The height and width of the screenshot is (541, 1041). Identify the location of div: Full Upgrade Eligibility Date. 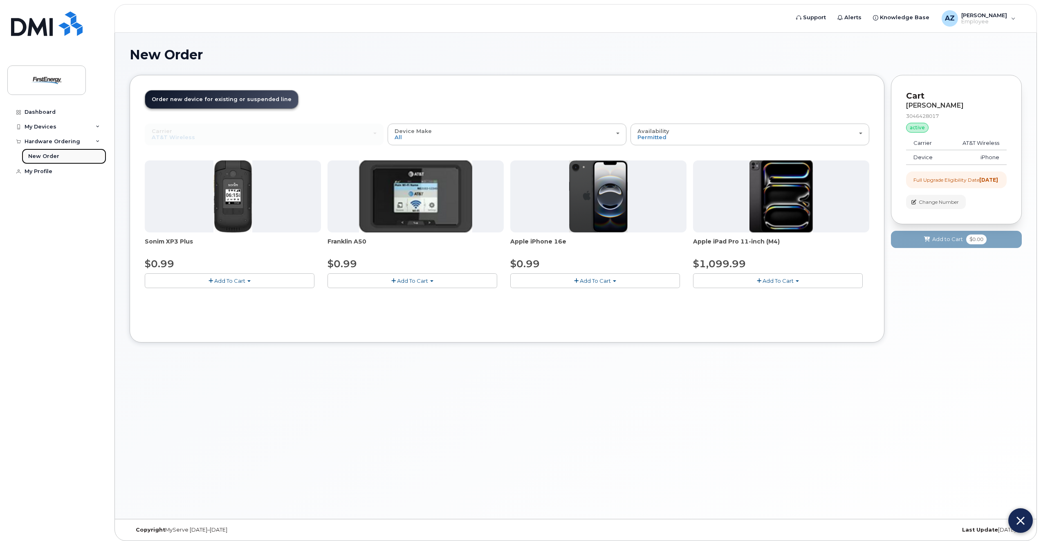
(956, 180).